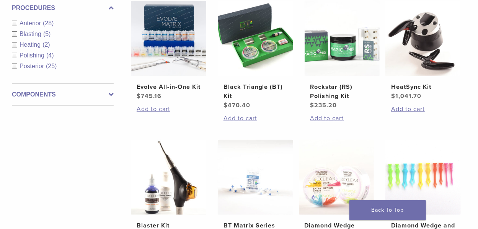 This screenshot has height=229, width=478. What do you see at coordinates (423, 51) in the screenshot?
I see `a: HeatSync KitHeatSync Kit $1,041.70` at bounding box center [423, 51].